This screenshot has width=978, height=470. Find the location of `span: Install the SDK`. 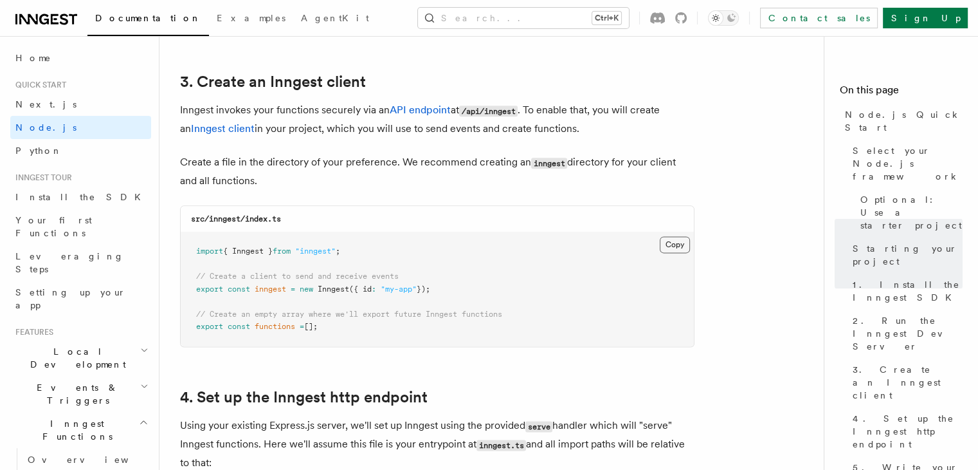

span: Install the SDK is located at coordinates (82, 197).